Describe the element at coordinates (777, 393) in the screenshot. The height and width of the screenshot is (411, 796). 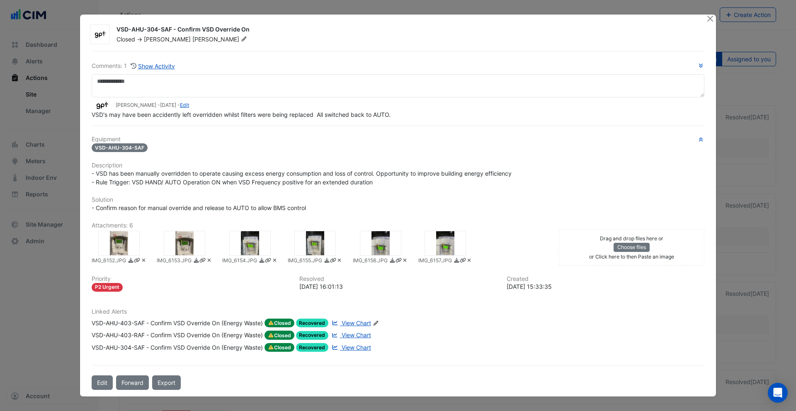
I see `div: Open Intercom Messenger` at that location.